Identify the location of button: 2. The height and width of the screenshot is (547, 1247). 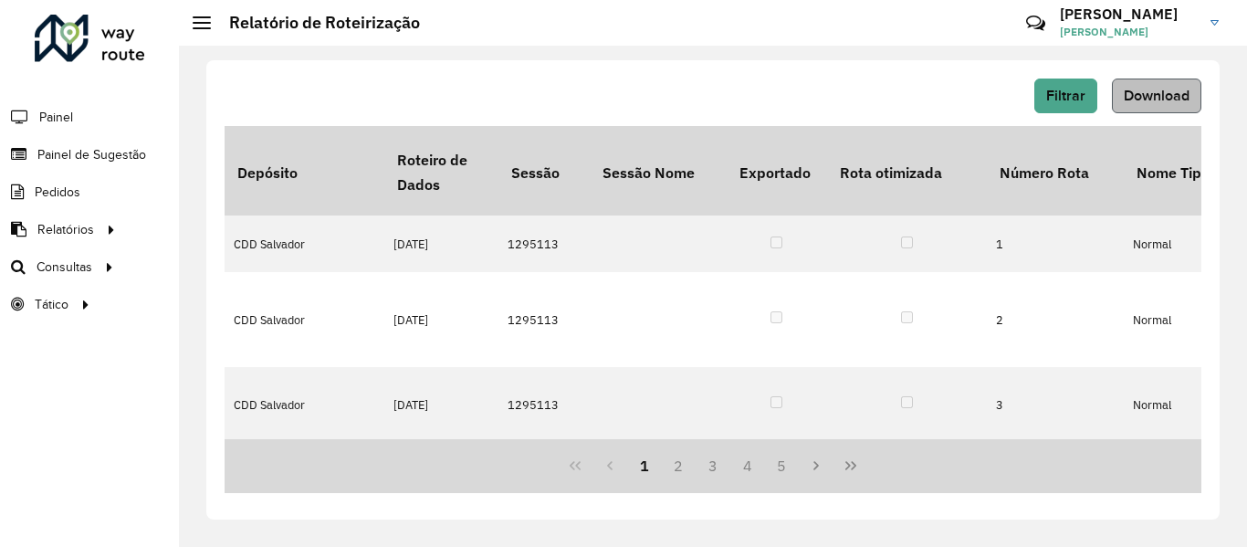
(678, 466).